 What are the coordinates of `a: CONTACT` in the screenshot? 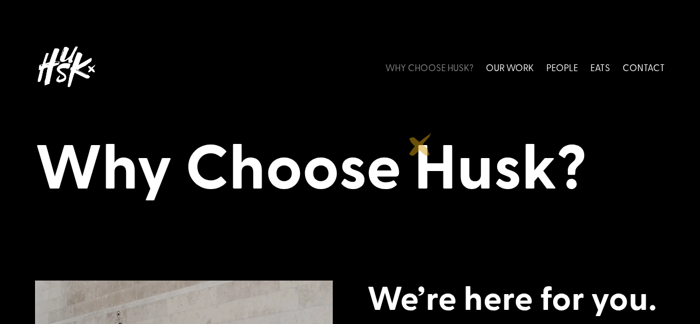 It's located at (644, 67).